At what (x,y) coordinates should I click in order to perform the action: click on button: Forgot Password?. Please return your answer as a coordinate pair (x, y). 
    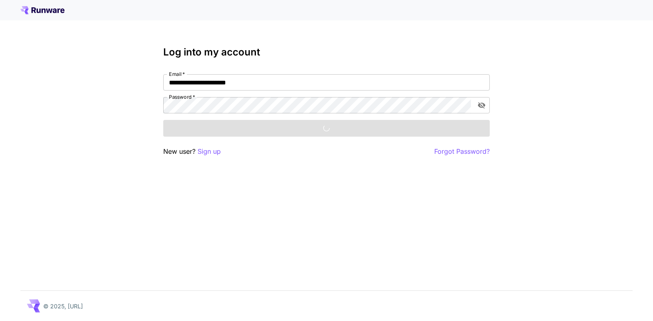
    Looking at the image, I should click on (462, 152).